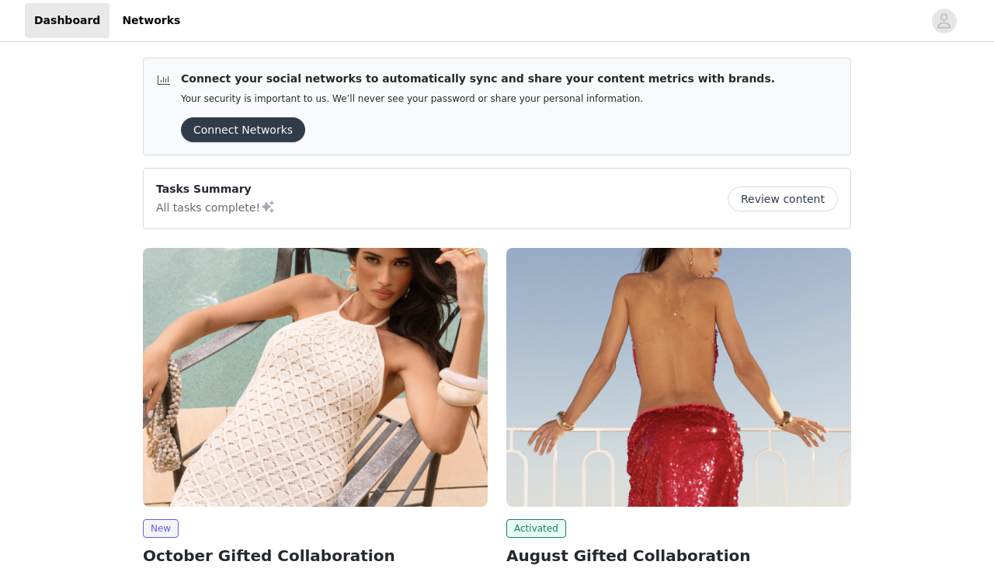 This screenshot has height=579, width=994. I want to click on button: Review content, so click(783, 199).